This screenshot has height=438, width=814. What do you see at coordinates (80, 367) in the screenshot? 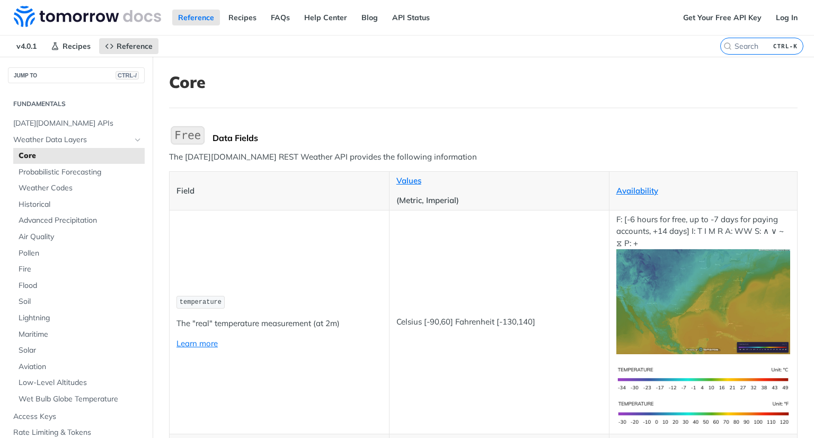
I see `span: Aviation` at bounding box center [80, 367].